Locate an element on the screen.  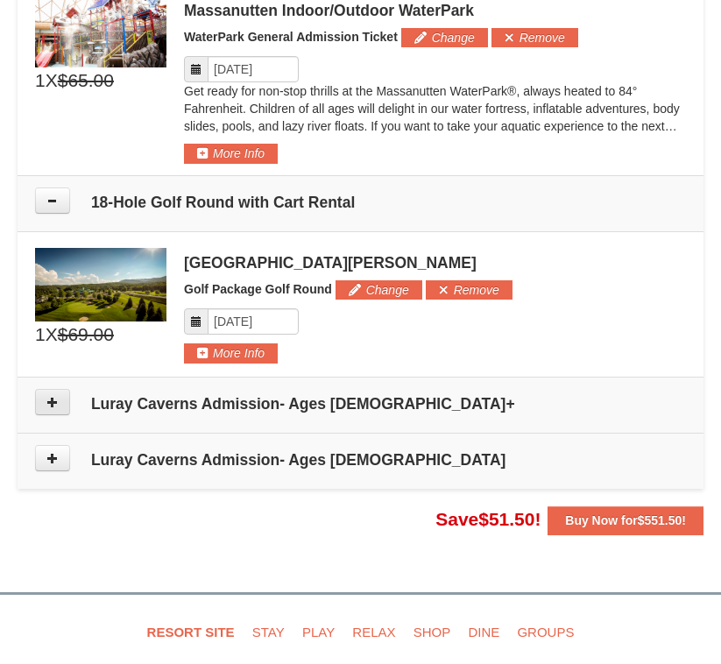
span: $65.00 is located at coordinates (86, 81).